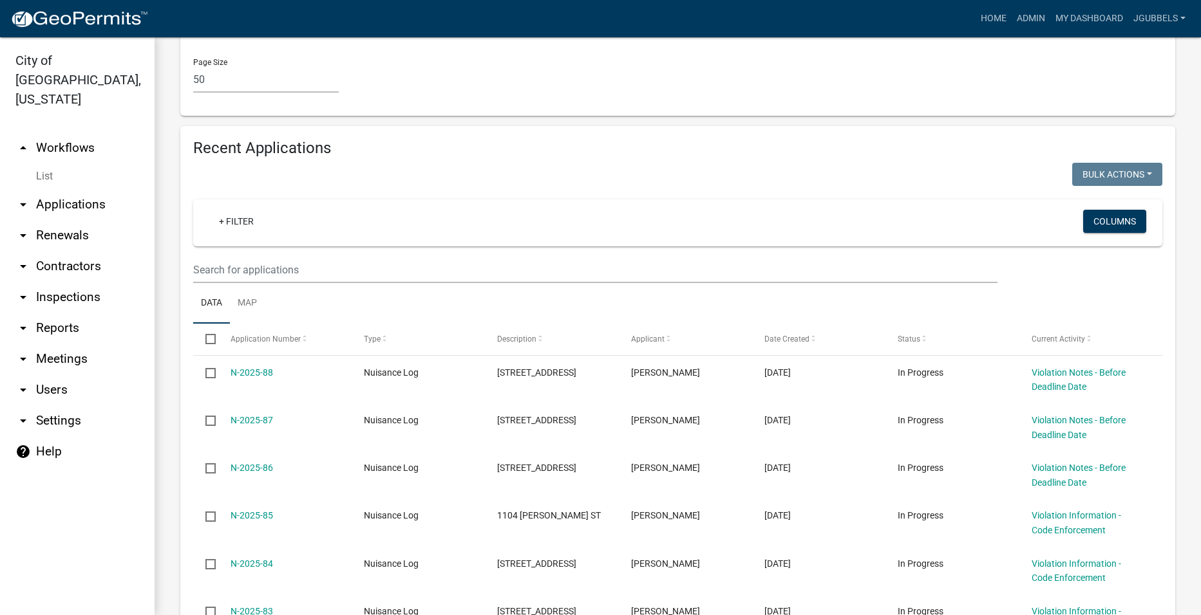 Image resolution: width=1201 pixels, height=615 pixels. I want to click on span: 09/08/2025, so click(777, 564).